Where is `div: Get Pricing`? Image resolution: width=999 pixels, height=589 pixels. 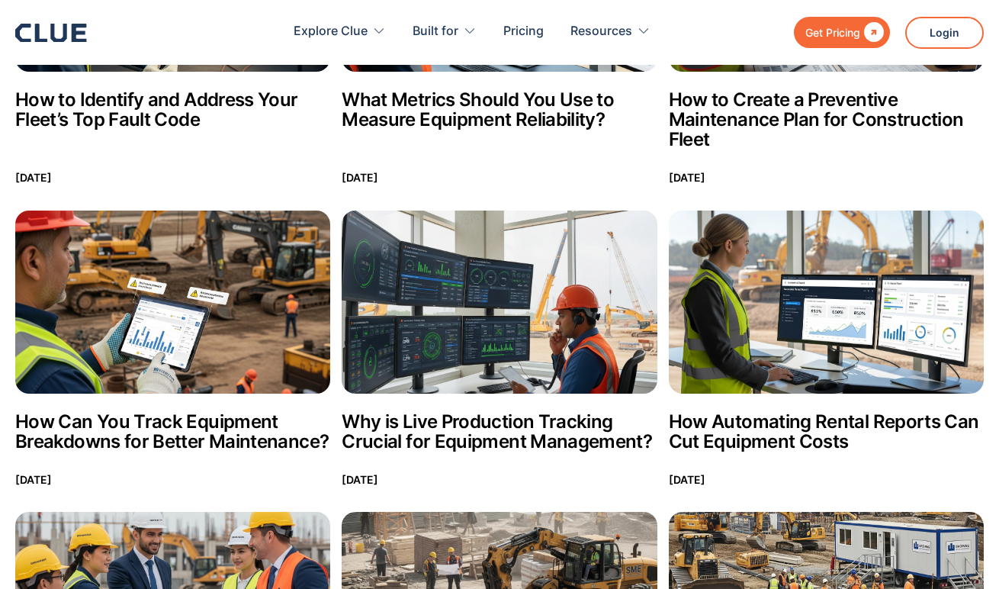 div: Get Pricing is located at coordinates (833, 32).